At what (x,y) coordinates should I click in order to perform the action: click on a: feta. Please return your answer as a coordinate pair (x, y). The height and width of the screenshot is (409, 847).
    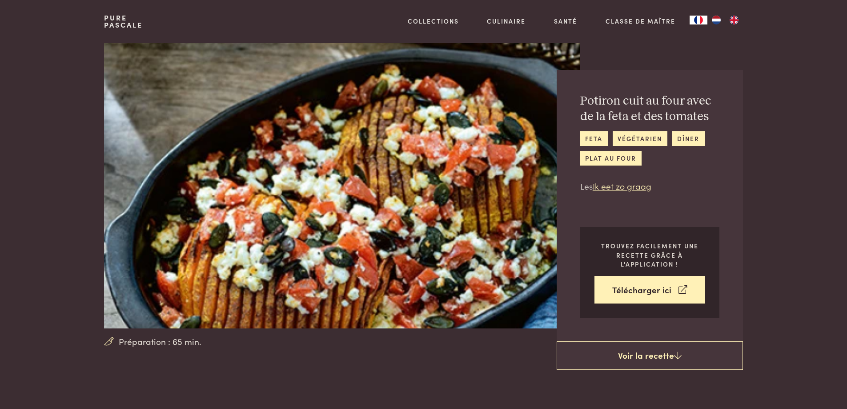
    Looking at the image, I should click on (594, 138).